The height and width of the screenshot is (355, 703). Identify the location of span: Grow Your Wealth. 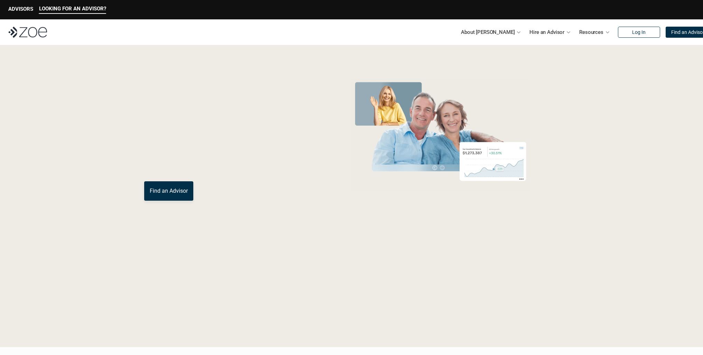
(221, 90).